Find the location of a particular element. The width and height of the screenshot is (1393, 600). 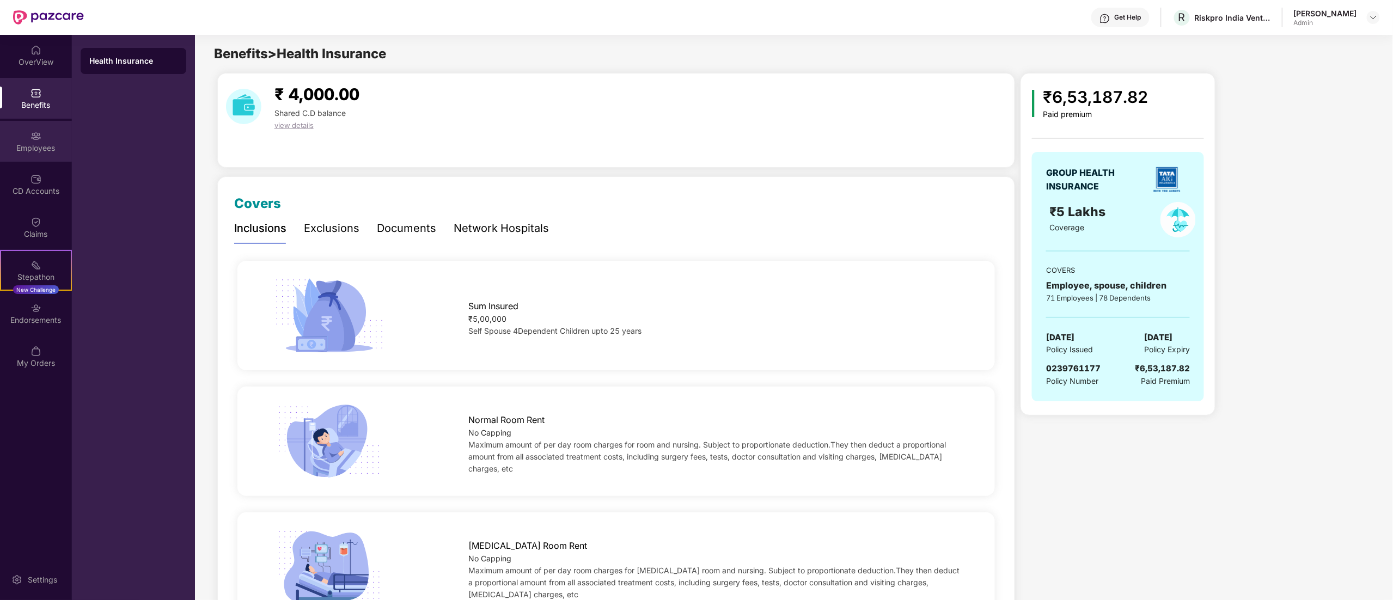

img: download is located at coordinates (243, 106).